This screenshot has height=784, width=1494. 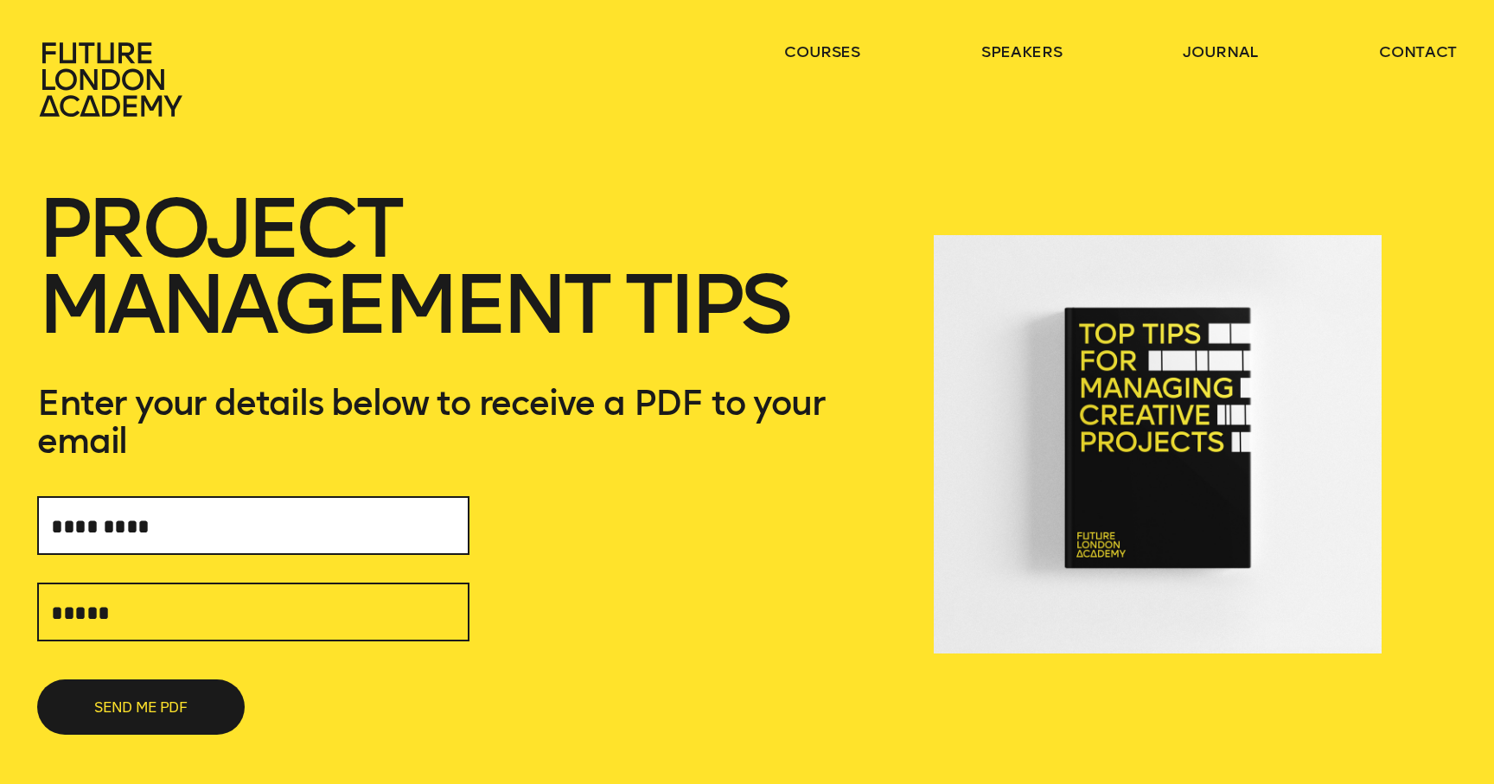 What do you see at coordinates (1220, 52) in the screenshot?
I see `a: journal` at bounding box center [1220, 52].